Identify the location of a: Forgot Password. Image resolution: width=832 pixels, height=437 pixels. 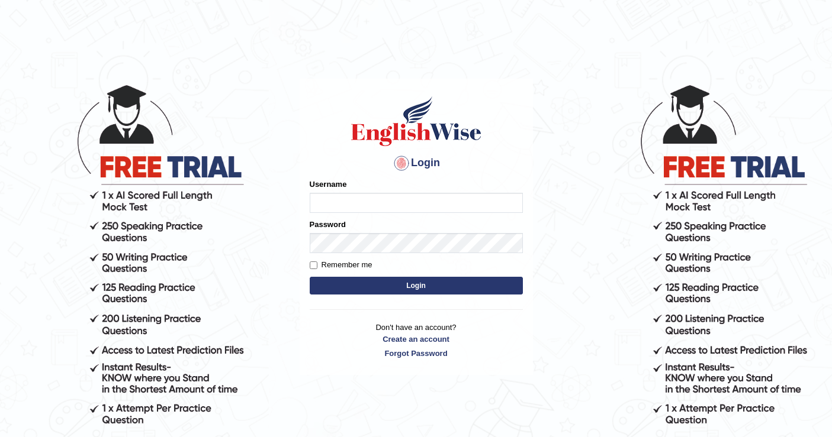
(416, 353).